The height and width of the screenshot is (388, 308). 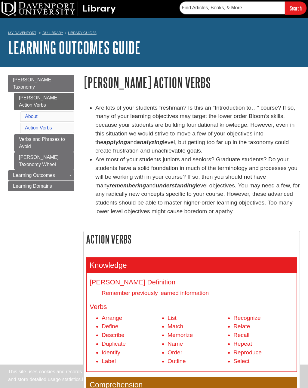 I want to click on a: Learning Outcomes Guide, so click(x=74, y=47).